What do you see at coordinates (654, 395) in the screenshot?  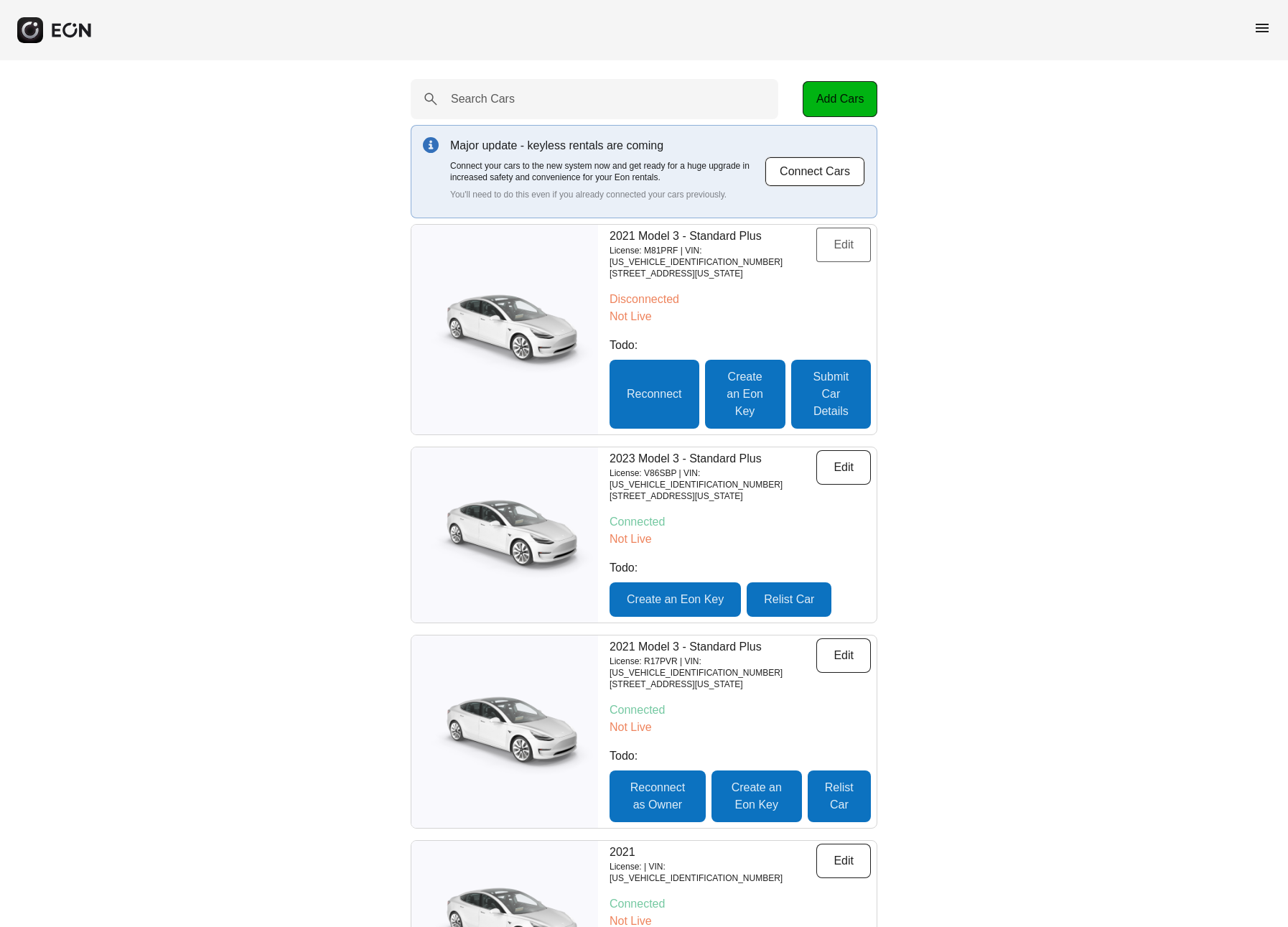 I see `button: Reconnect` at bounding box center [654, 395].